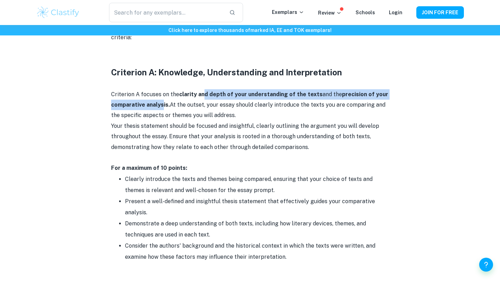 The height and width of the screenshot is (282, 500). I want to click on a: Schools, so click(366, 13).